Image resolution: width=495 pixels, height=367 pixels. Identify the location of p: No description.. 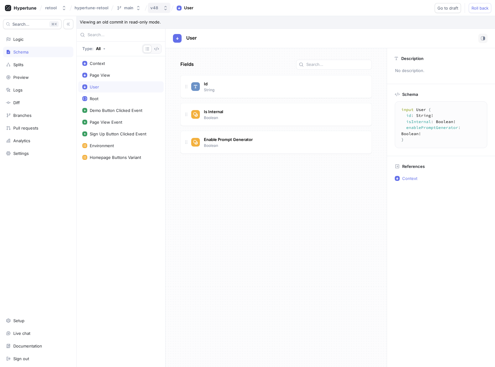
(441, 71).